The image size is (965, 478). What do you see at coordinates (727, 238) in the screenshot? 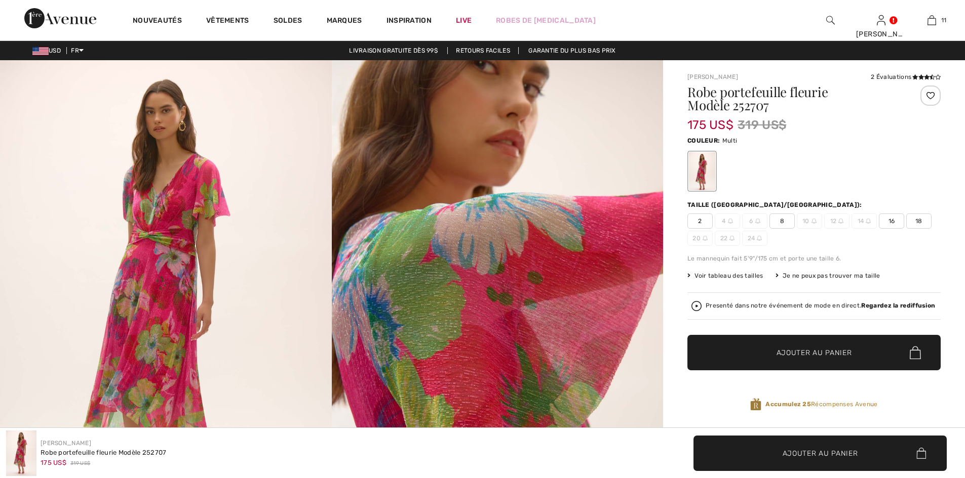
I see `span: 22` at bounding box center [727, 238].